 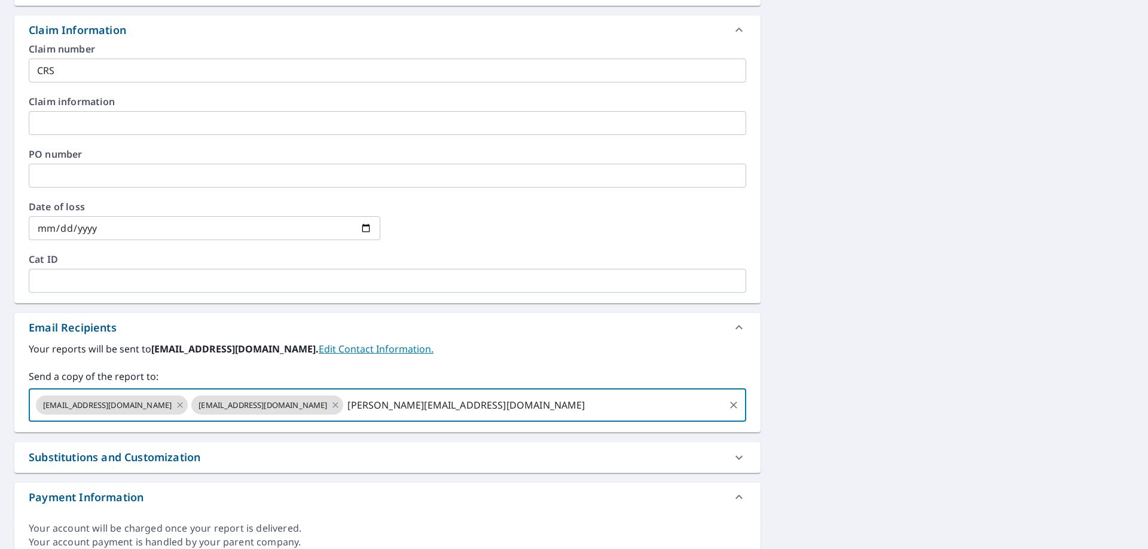 I want to click on label: PO number, so click(x=387, y=154).